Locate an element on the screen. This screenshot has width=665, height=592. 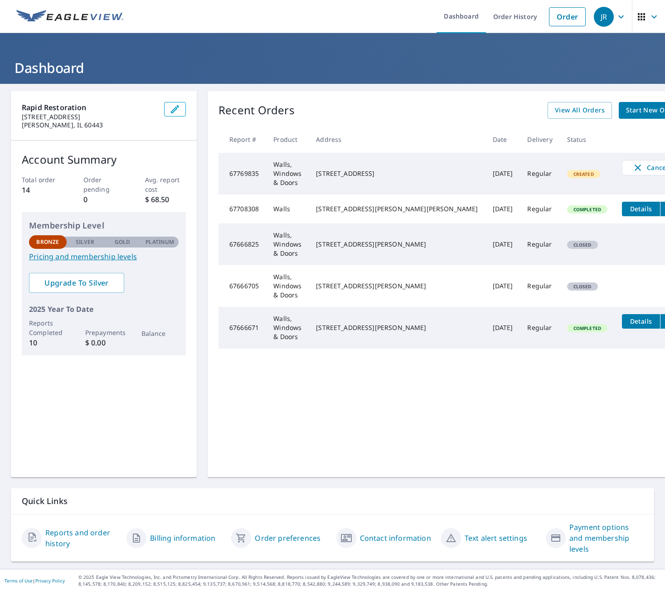
a: Order is located at coordinates (567, 17).